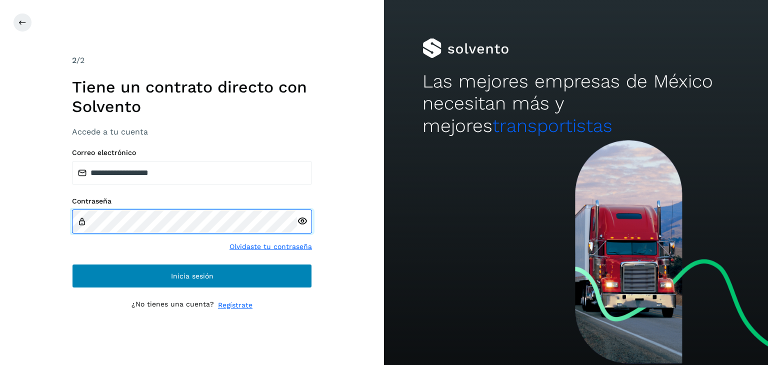 This screenshot has height=365, width=768. I want to click on span: Inicia sesión, so click(192, 276).